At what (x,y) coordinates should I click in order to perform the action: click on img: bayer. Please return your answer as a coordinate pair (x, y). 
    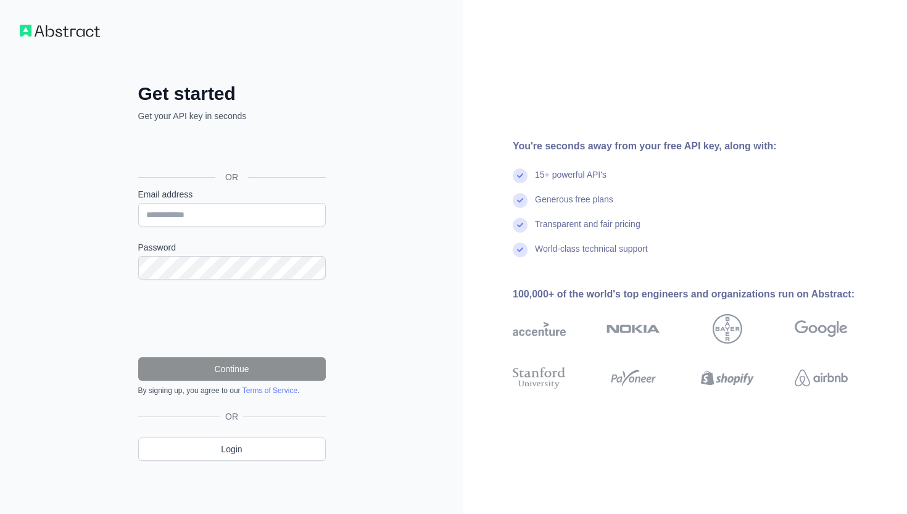
    Looking at the image, I should click on (727, 329).